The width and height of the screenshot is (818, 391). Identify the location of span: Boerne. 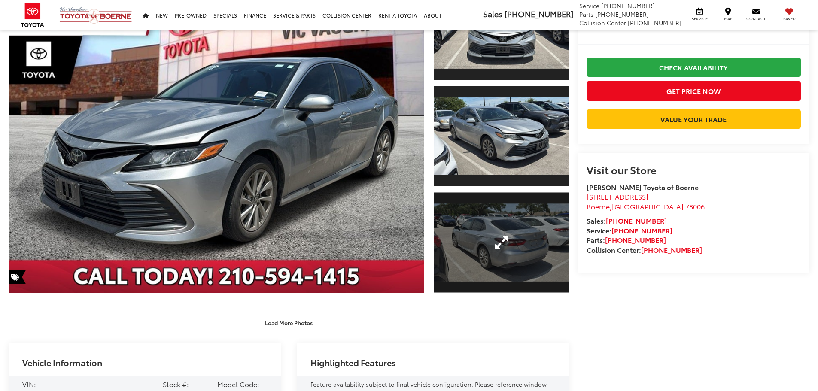
(598, 206).